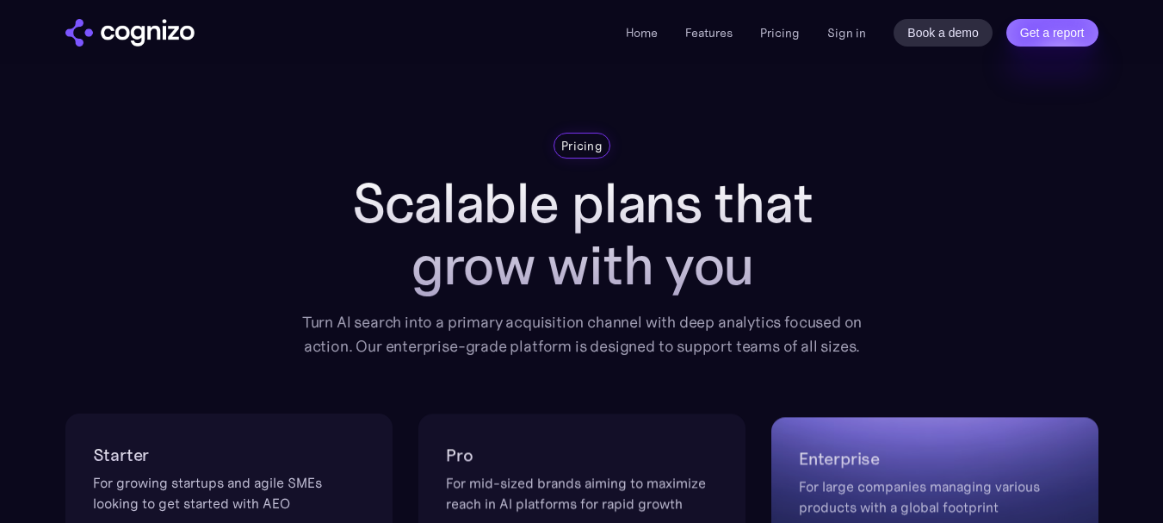 The image size is (1163, 523). What do you see at coordinates (582, 493) in the screenshot?
I see `div: For mid-sized brands aiming to maximize reach in AI platforms for rapid growth` at bounding box center [582, 493].